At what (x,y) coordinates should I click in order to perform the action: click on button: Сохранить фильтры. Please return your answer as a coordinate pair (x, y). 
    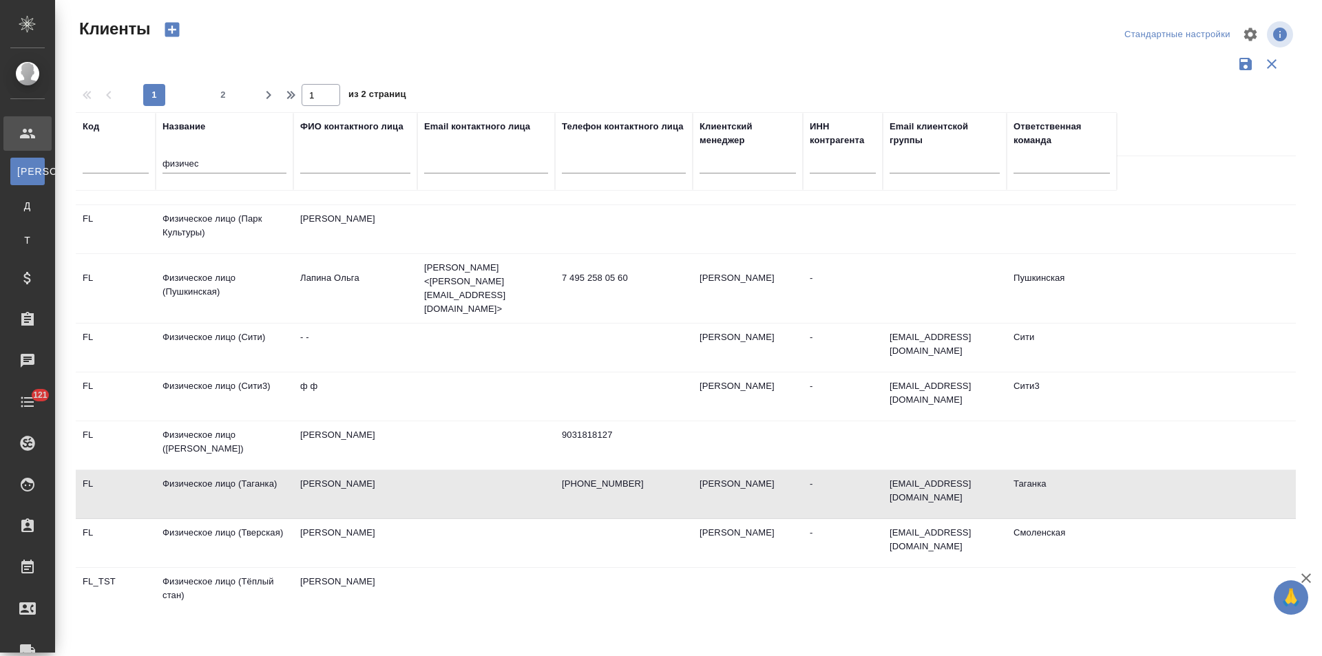
    Looking at the image, I should click on (1245, 64).